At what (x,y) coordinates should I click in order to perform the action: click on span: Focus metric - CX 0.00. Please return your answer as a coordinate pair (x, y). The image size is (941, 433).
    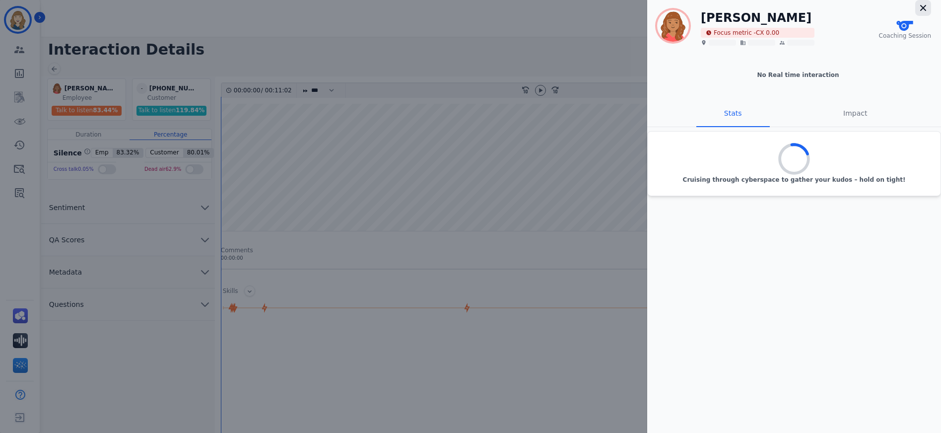
    Looking at the image, I should click on (757, 33).